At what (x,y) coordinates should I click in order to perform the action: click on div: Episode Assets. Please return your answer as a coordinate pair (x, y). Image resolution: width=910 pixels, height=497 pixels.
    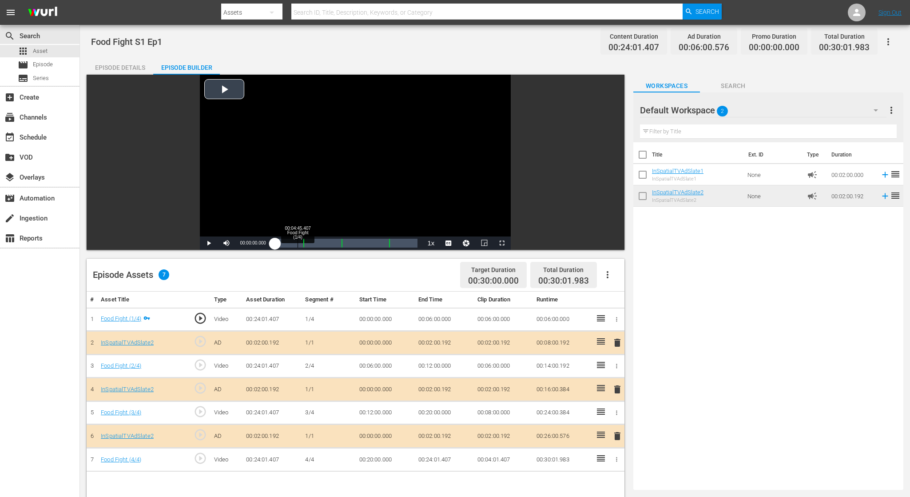
    Looking at the image, I should click on (131, 275).